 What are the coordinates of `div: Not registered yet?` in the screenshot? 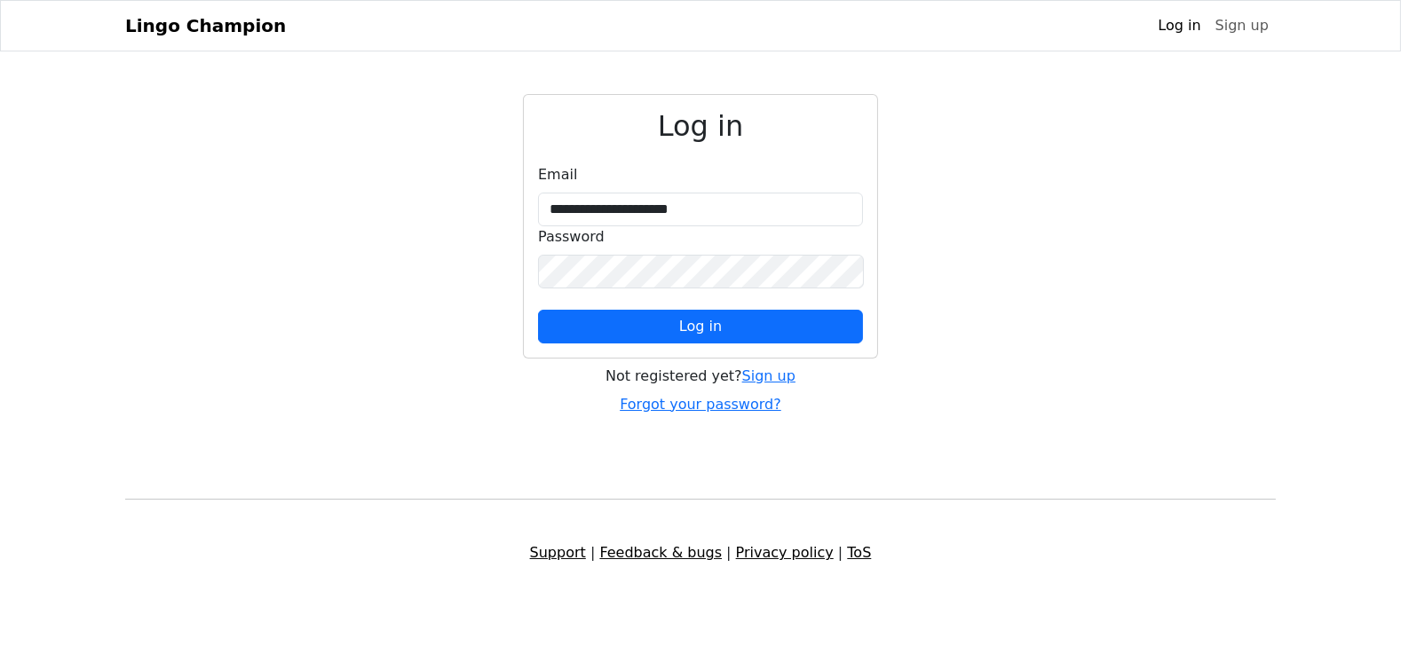 It's located at (700, 376).